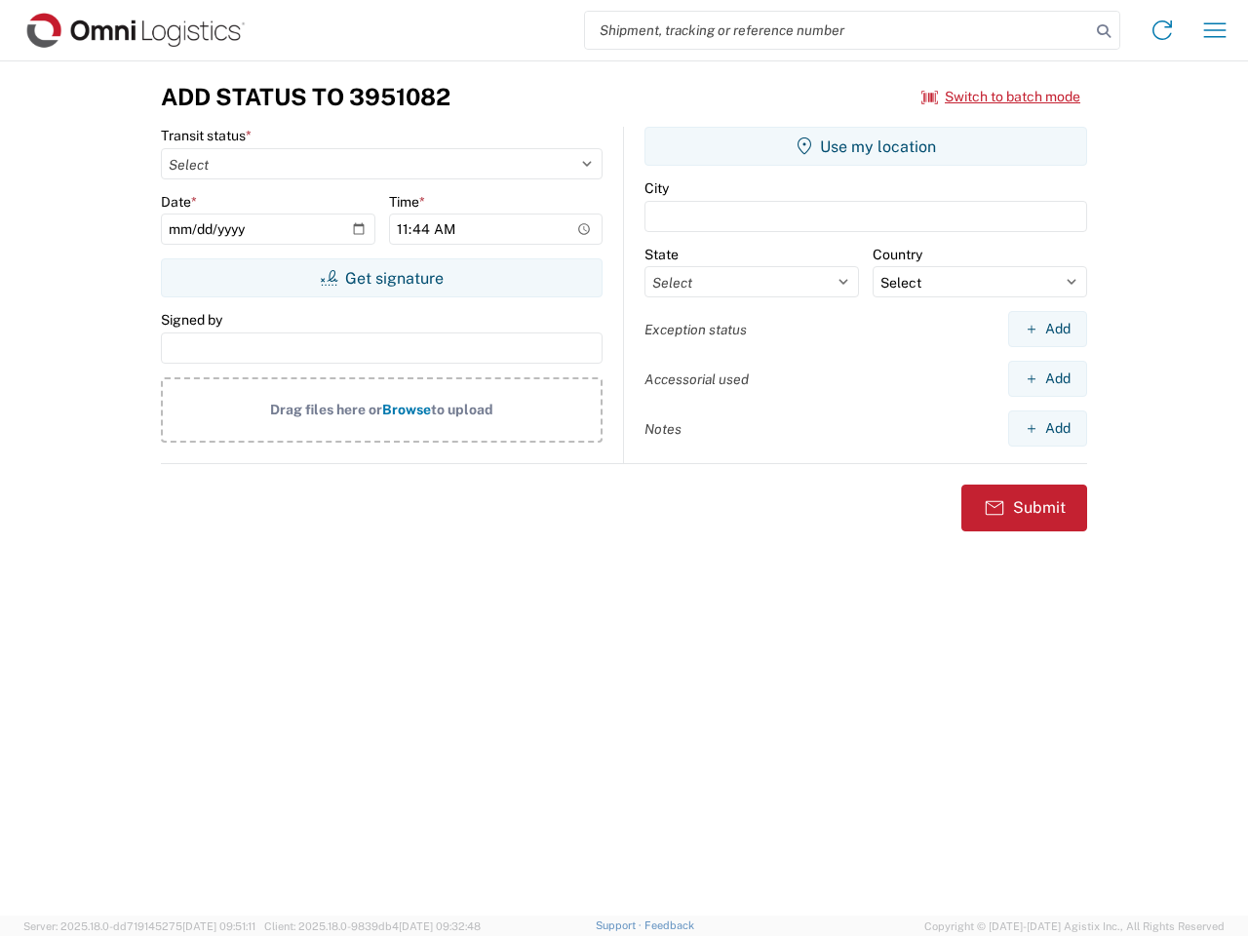  I want to click on span: to upload, so click(462, 410).